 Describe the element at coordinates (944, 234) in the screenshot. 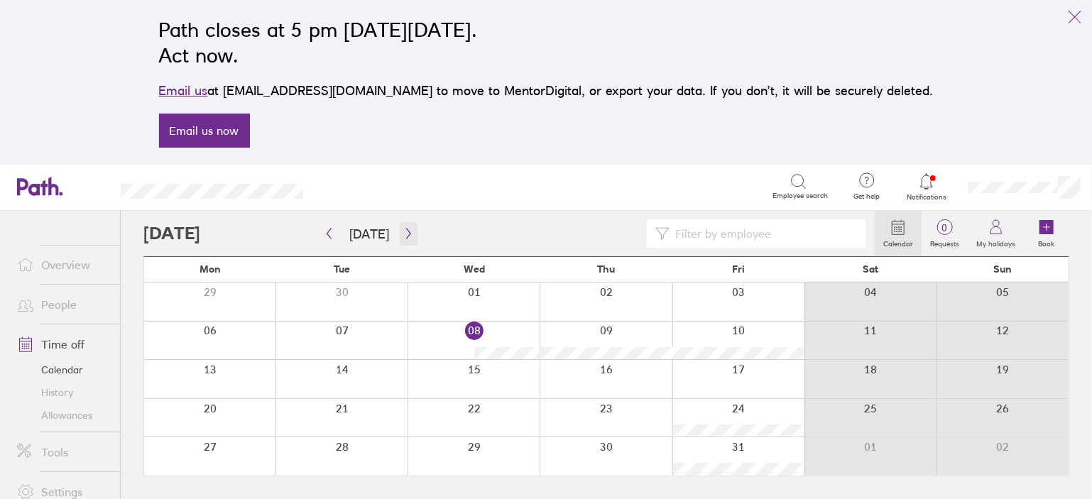

I see `a: 0Requests` at that location.